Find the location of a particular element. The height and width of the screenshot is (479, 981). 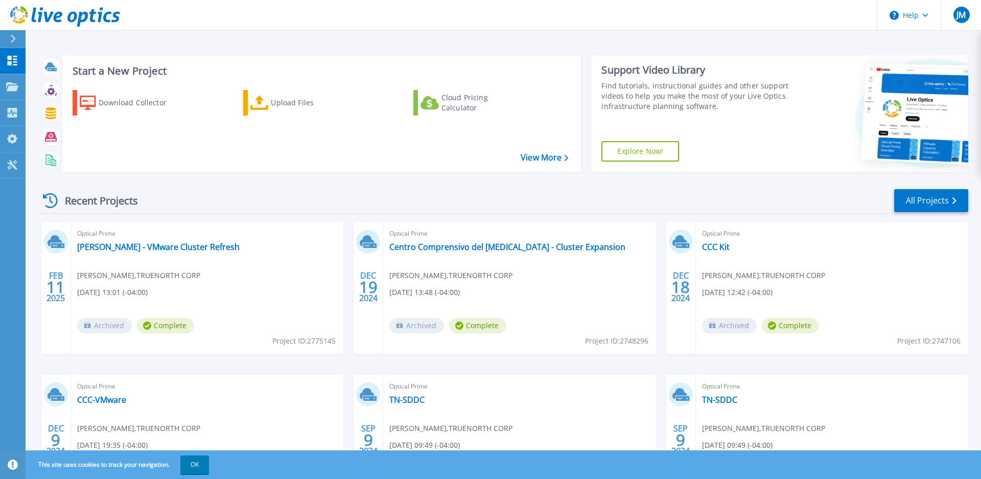

a: Download Collector is located at coordinates (129, 103).